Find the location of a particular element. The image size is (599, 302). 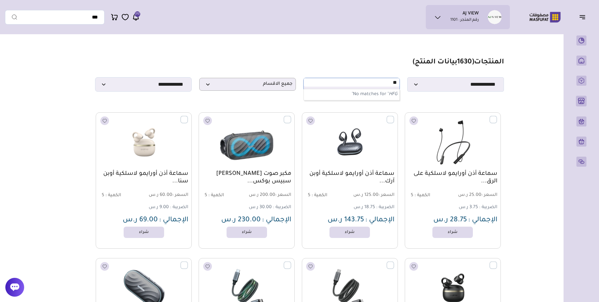

span: 3.75 ر.س is located at coordinates (468, 207).